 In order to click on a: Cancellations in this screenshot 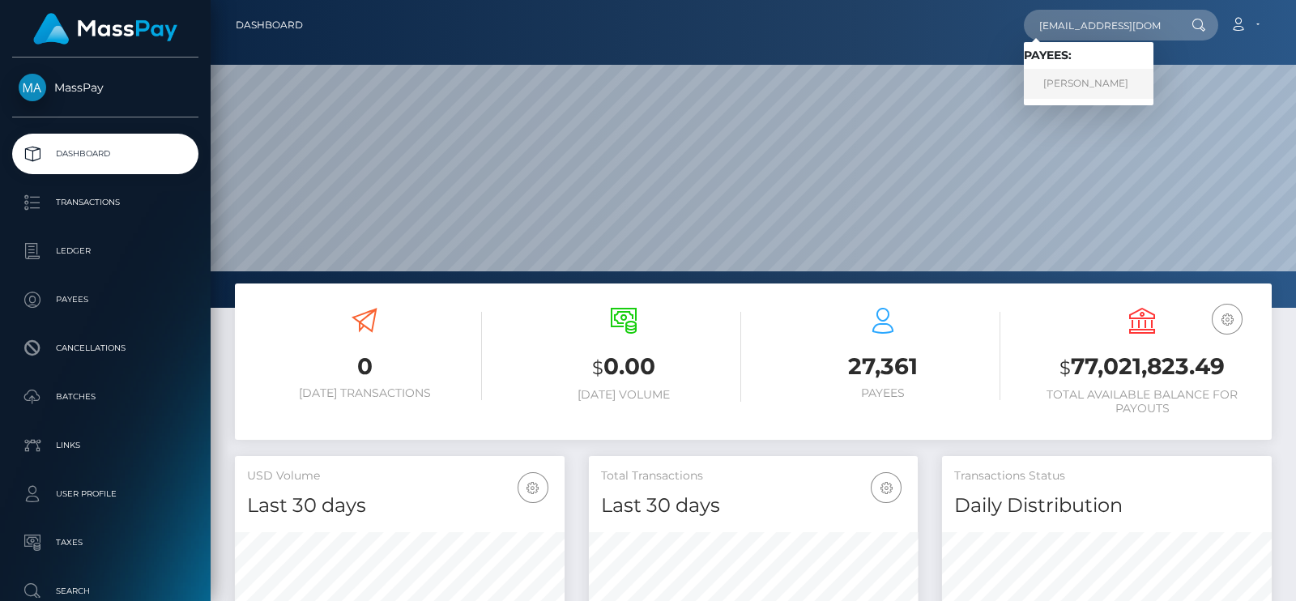, I will do `click(105, 348)`.